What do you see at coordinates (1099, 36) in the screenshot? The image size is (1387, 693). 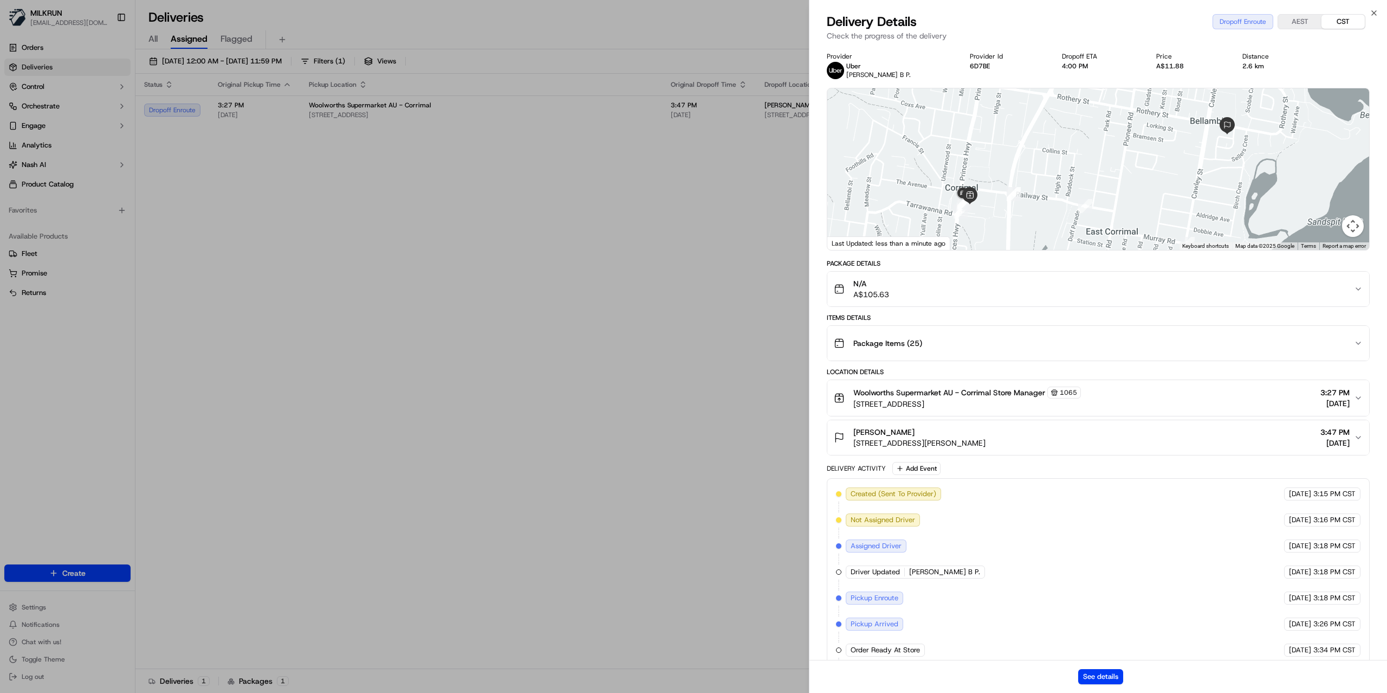 I see `p: Check the progress of the delivery` at bounding box center [1099, 36].